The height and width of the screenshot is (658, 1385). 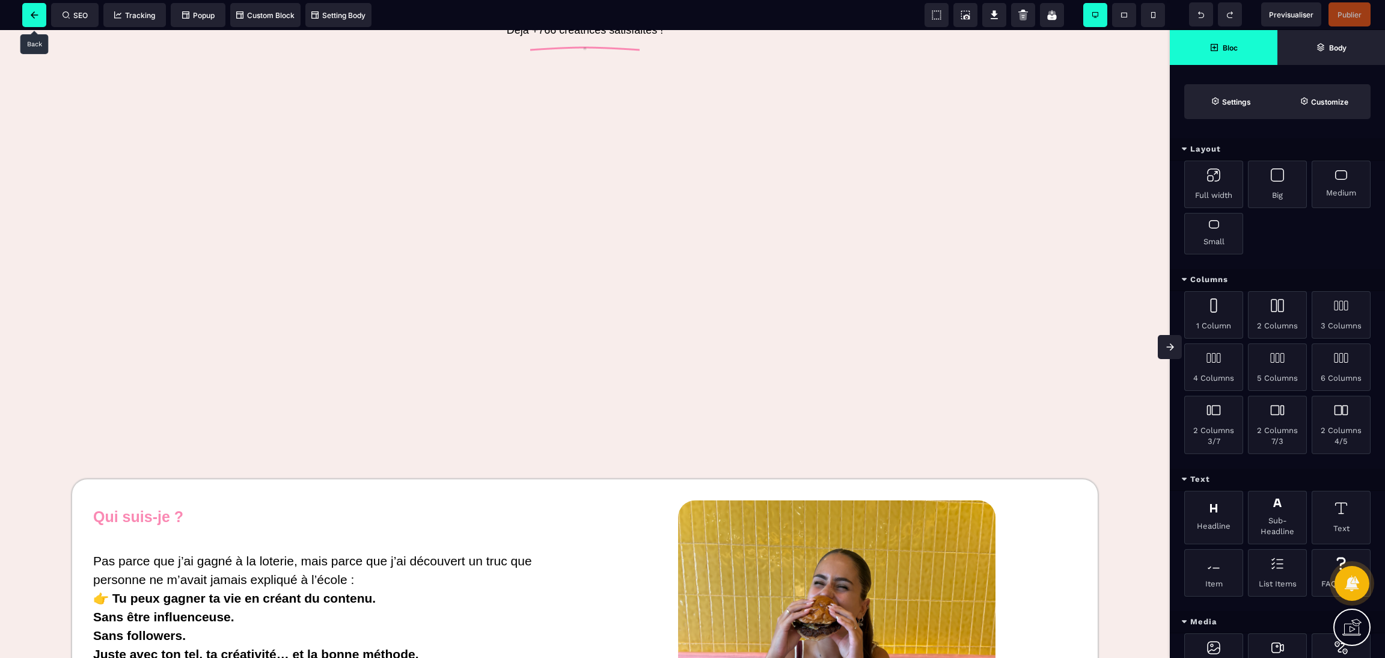 What do you see at coordinates (1341, 314) in the screenshot?
I see `div: 3 Columns` at bounding box center [1341, 314].